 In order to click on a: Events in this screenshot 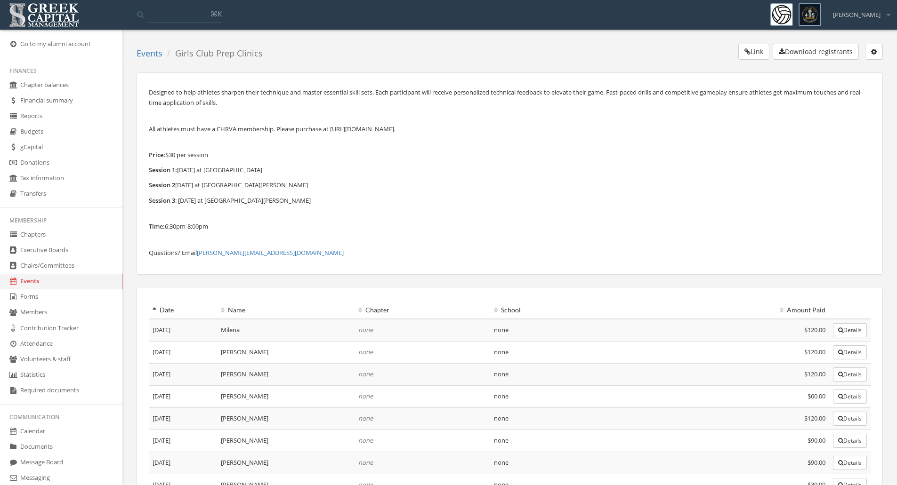, I will do `click(149, 53)`.